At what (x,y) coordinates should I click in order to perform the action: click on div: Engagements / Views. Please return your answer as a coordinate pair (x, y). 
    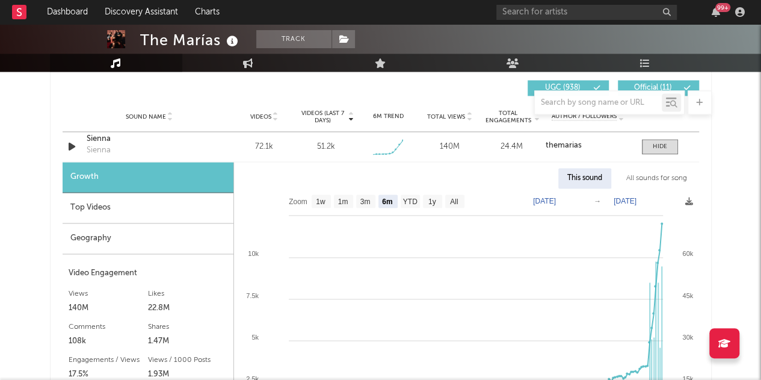
    Looking at the image, I should click on (108, 359).